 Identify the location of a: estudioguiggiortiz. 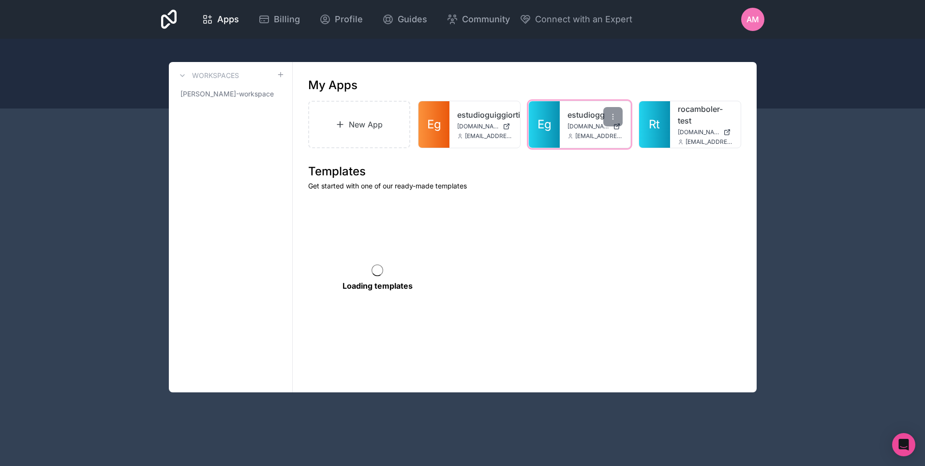
(485, 115).